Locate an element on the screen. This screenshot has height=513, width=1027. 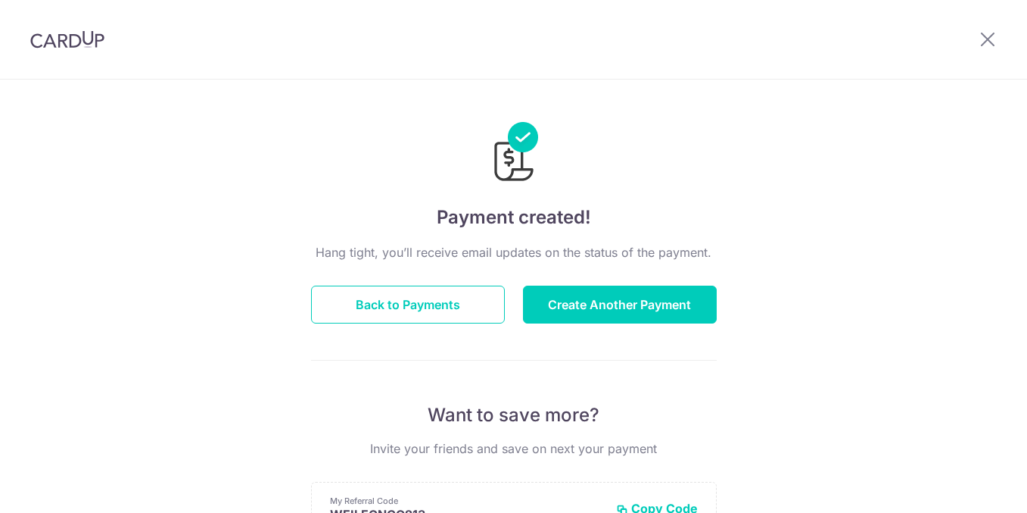
img: CardUp is located at coordinates (67, 39).